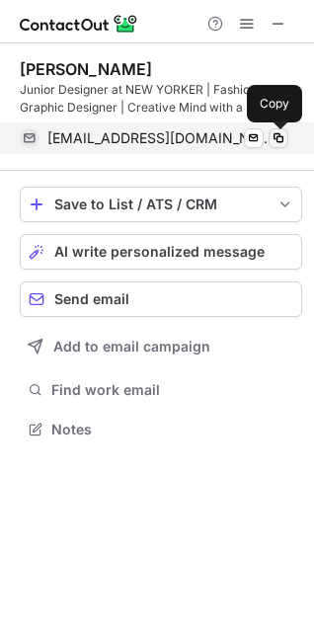 The image size is (314, 630). What do you see at coordinates (92, 299) in the screenshot?
I see `span: Send email` at bounding box center [92, 299].